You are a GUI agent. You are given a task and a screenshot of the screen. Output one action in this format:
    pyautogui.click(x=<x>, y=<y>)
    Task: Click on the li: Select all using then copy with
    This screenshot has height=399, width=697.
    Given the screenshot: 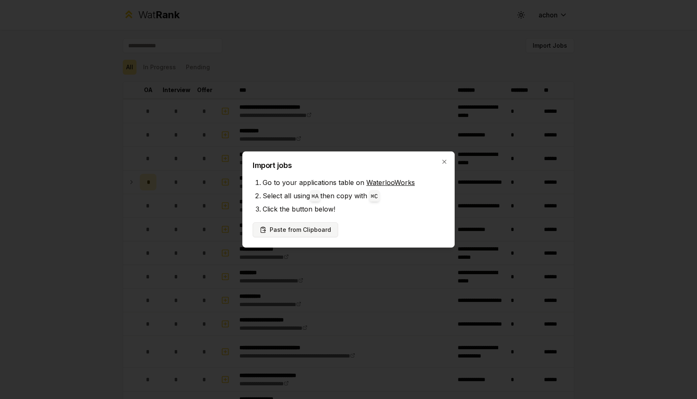 What is the action you would take?
    pyautogui.click(x=354, y=196)
    